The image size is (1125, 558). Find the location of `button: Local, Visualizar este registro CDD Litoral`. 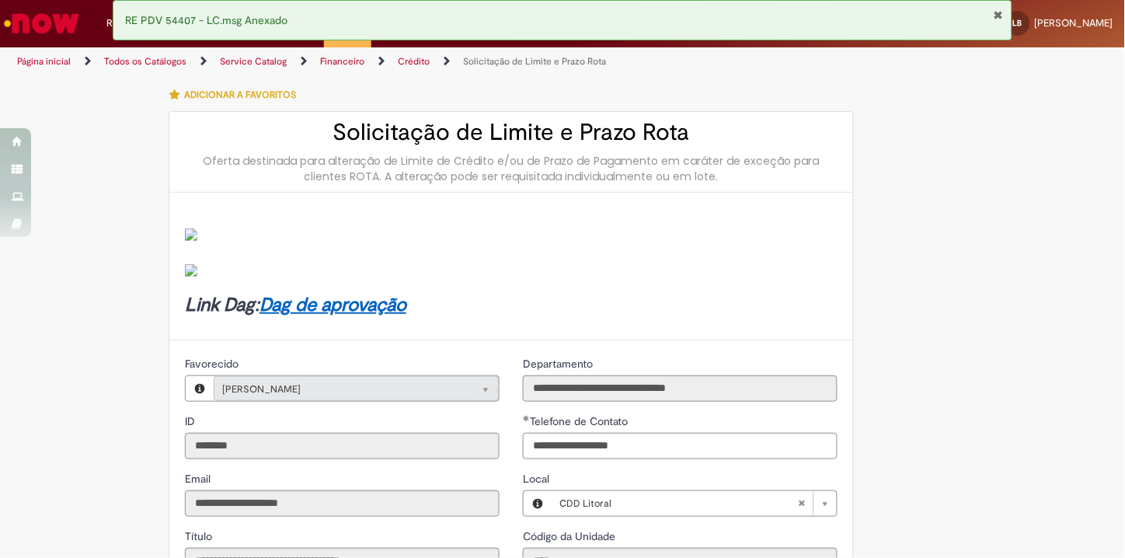

button: Local, Visualizar este registro CDD Litoral is located at coordinates (538, 504).